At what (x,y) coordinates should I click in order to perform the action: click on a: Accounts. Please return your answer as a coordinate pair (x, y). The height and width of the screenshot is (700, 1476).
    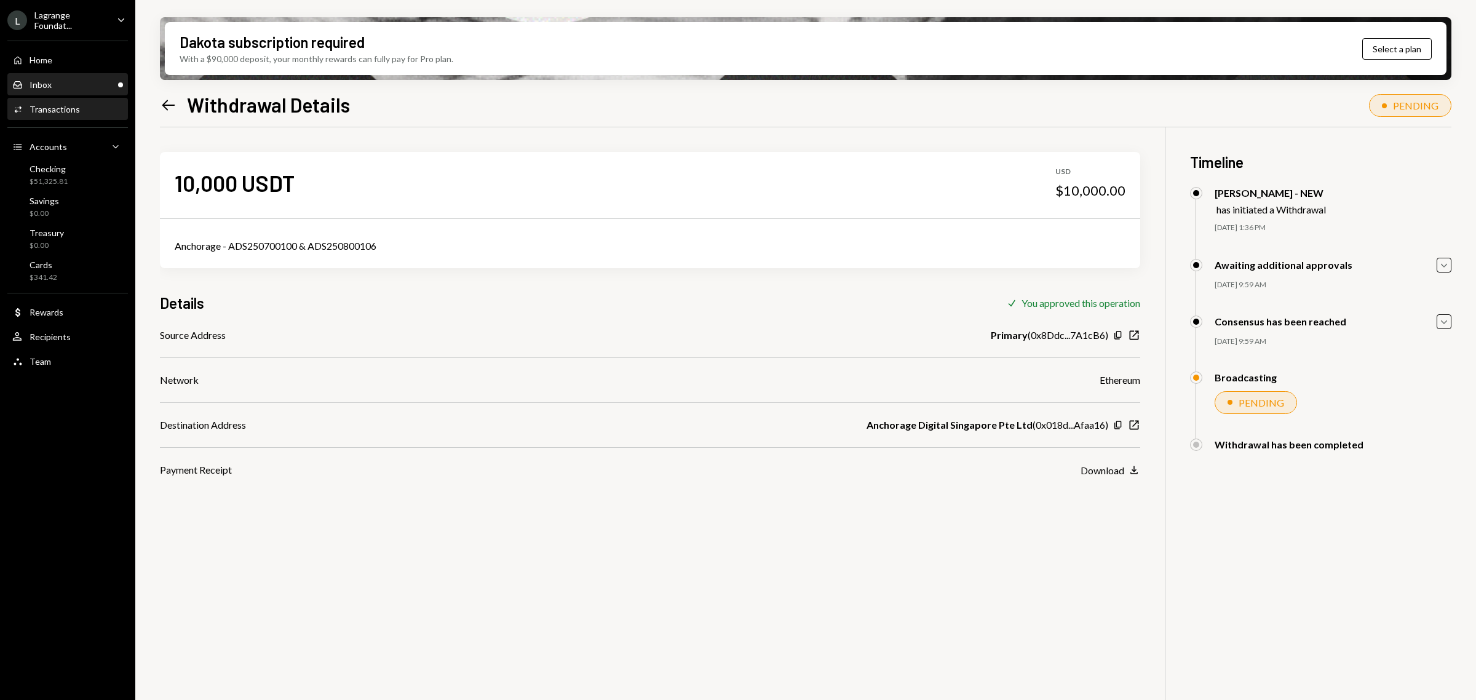
    Looking at the image, I should click on (68, 146).